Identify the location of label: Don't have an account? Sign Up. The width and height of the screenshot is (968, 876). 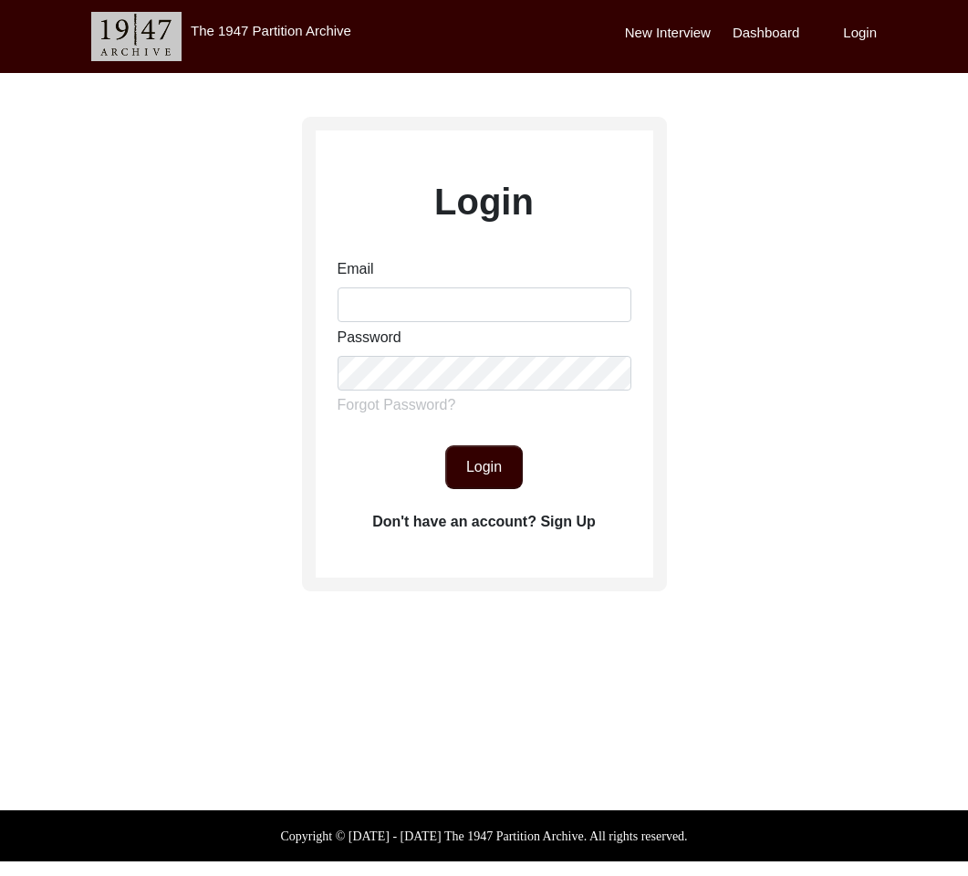
(483, 522).